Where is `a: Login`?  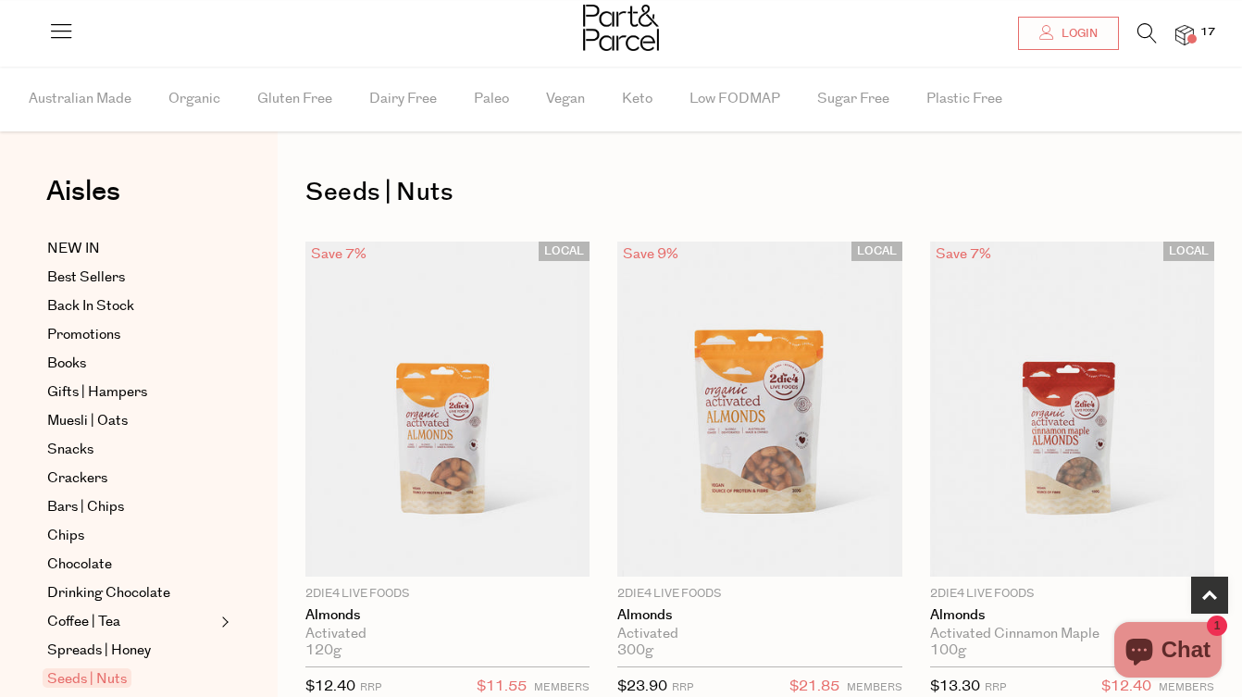
a: Login is located at coordinates (1068, 33).